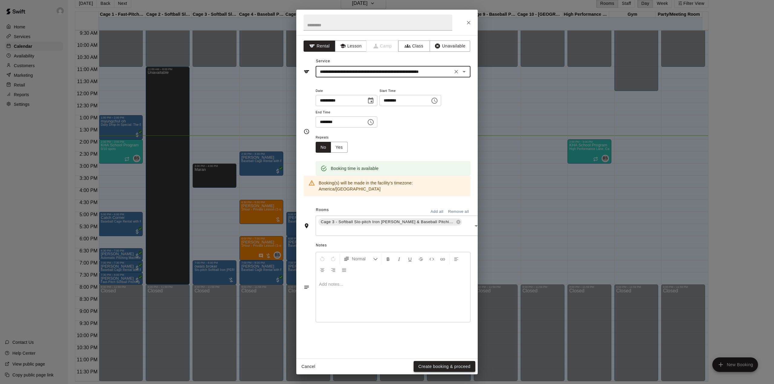  Describe the element at coordinates (355, 168) in the screenshot. I see `div: Booking time is available` at that location.